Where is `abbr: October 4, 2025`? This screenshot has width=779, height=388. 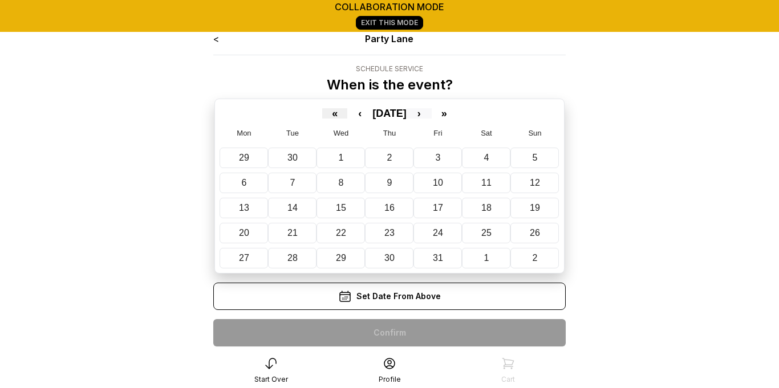 abbr: October 4, 2025 is located at coordinates (486, 157).